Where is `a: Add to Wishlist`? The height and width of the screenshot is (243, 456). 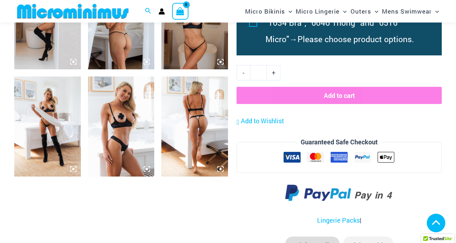 a: Add to Wishlist is located at coordinates (260, 121).